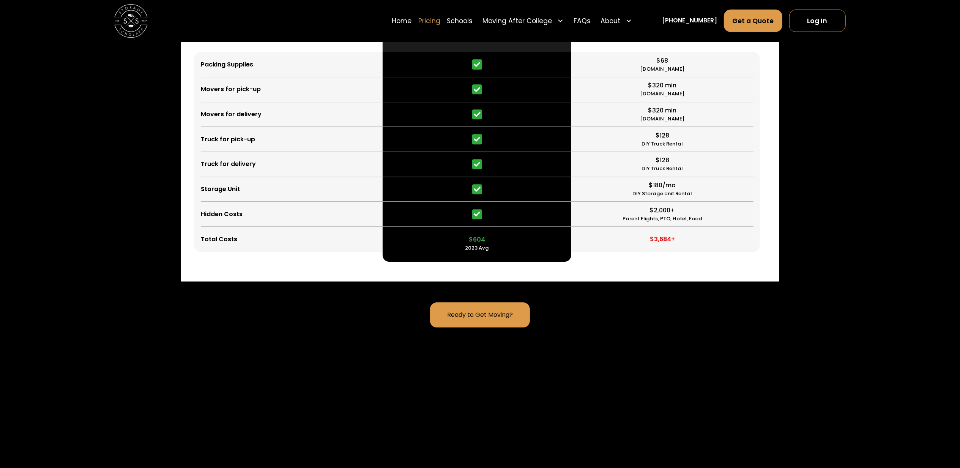 The image size is (960, 468). Describe the element at coordinates (582, 21) in the screenshot. I see `a: FAQs` at that location.